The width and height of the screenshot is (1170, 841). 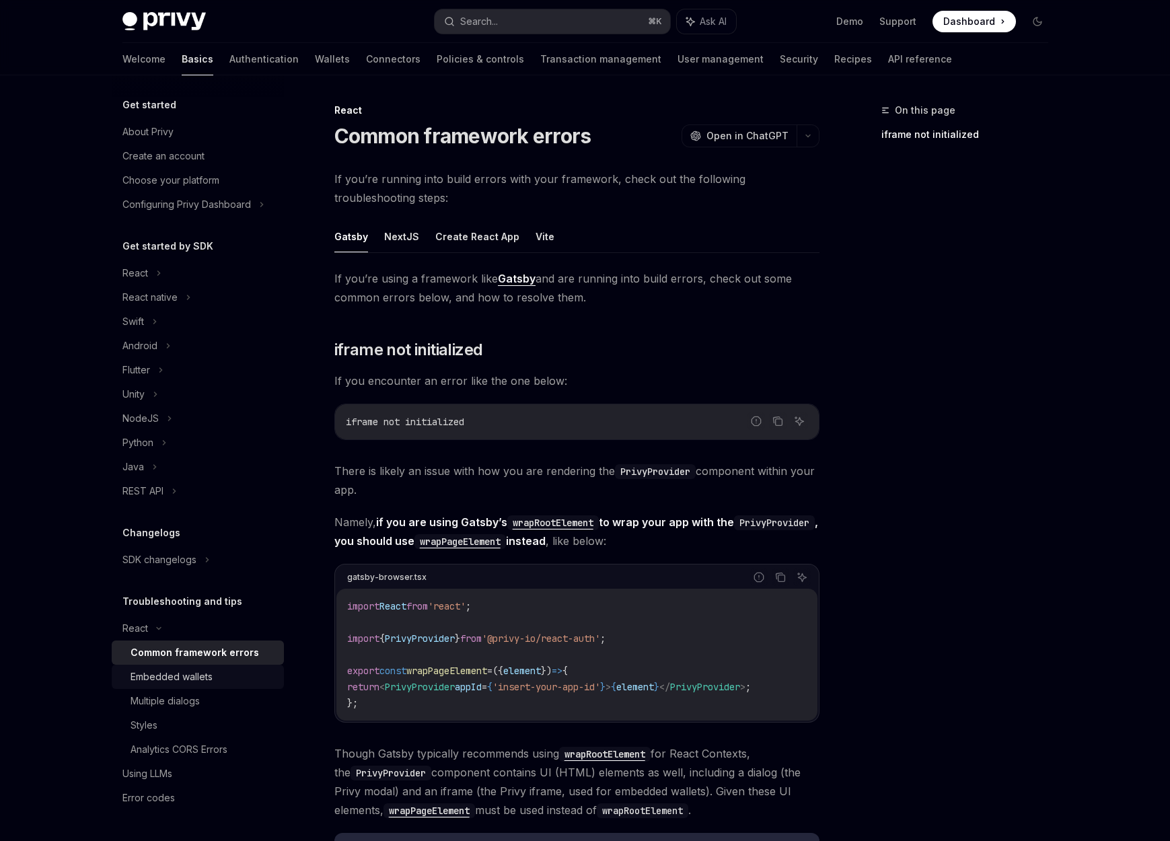 What do you see at coordinates (198, 652) in the screenshot?
I see `a: Common framework errors` at bounding box center [198, 652].